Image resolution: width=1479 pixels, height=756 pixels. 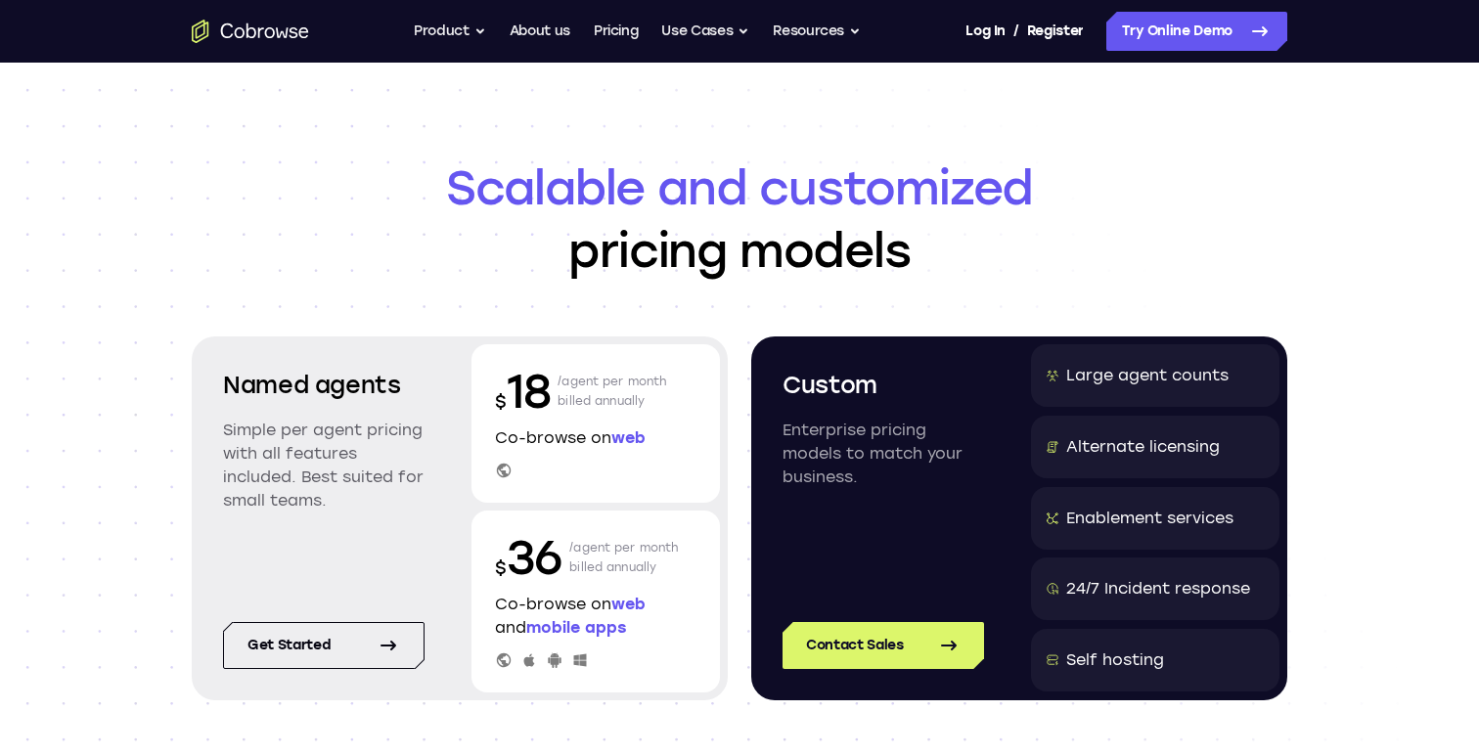 I want to click on a: Go to the home page, so click(x=250, y=31).